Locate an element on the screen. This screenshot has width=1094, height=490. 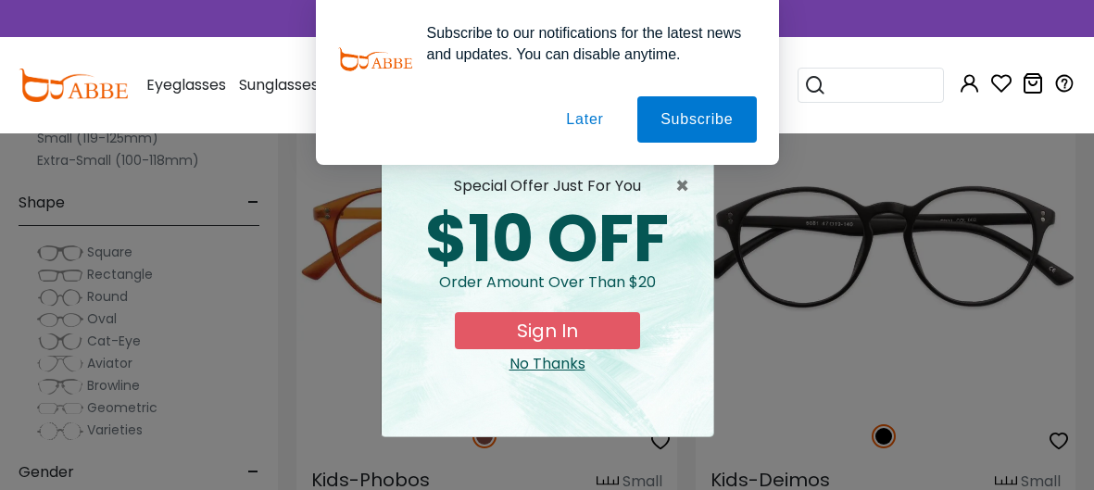
button: Sign In is located at coordinates (547, 331).